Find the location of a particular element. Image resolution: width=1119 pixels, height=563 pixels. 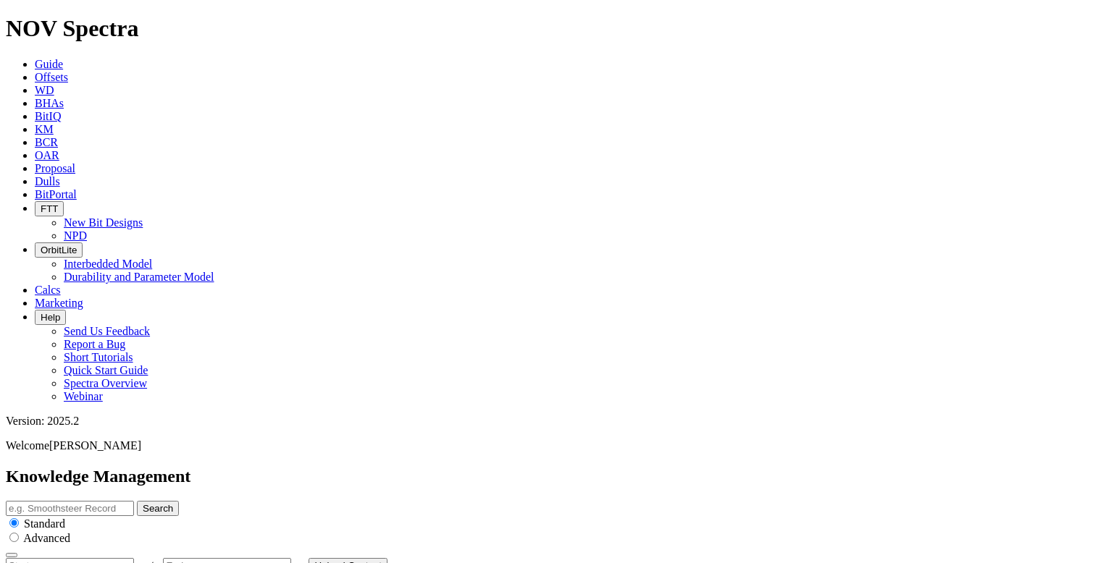

span: Proposal is located at coordinates (55, 168).